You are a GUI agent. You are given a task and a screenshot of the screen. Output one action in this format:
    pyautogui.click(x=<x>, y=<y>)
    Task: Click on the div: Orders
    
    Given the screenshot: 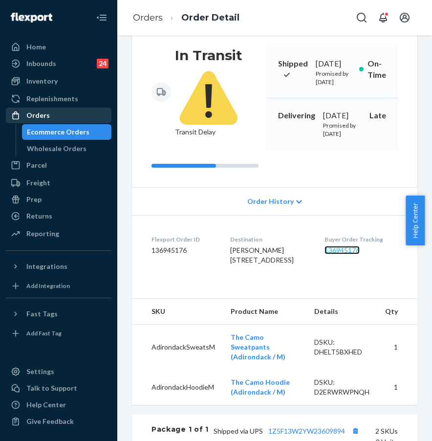 What is the action you would take?
    pyautogui.click(x=38, y=115)
    